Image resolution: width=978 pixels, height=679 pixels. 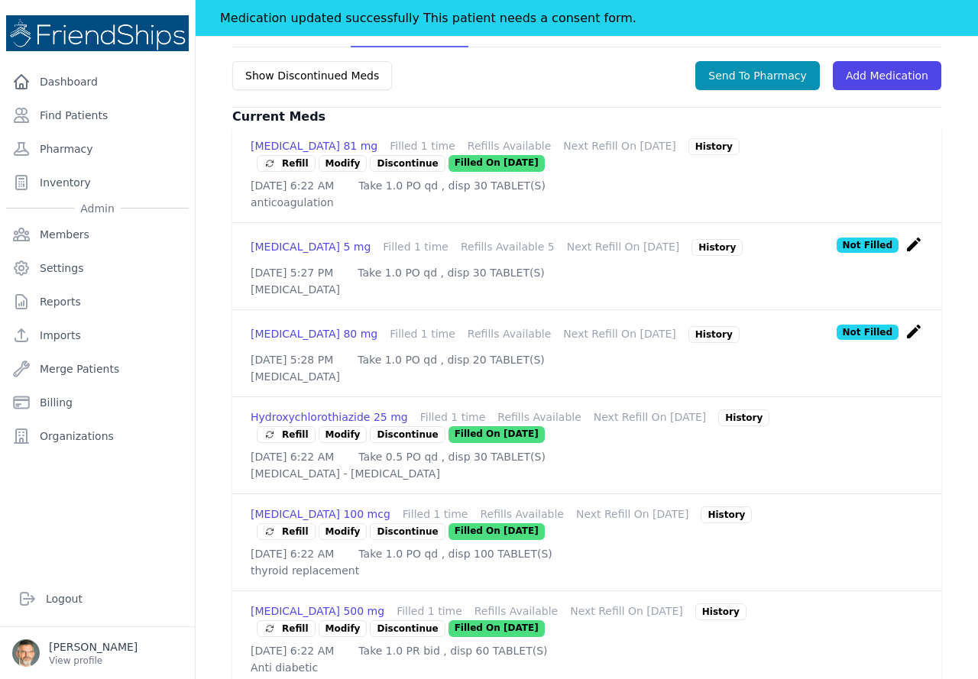 What do you see at coordinates (587, 668) in the screenshot?
I see `p: Anti diabetic` at bounding box center [587, 668].